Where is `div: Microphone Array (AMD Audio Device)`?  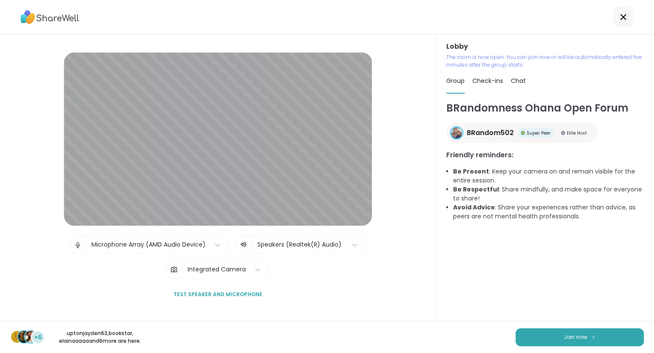 div: Microphone Array (AMD Audio Device) is located at coordinates (148, 245).